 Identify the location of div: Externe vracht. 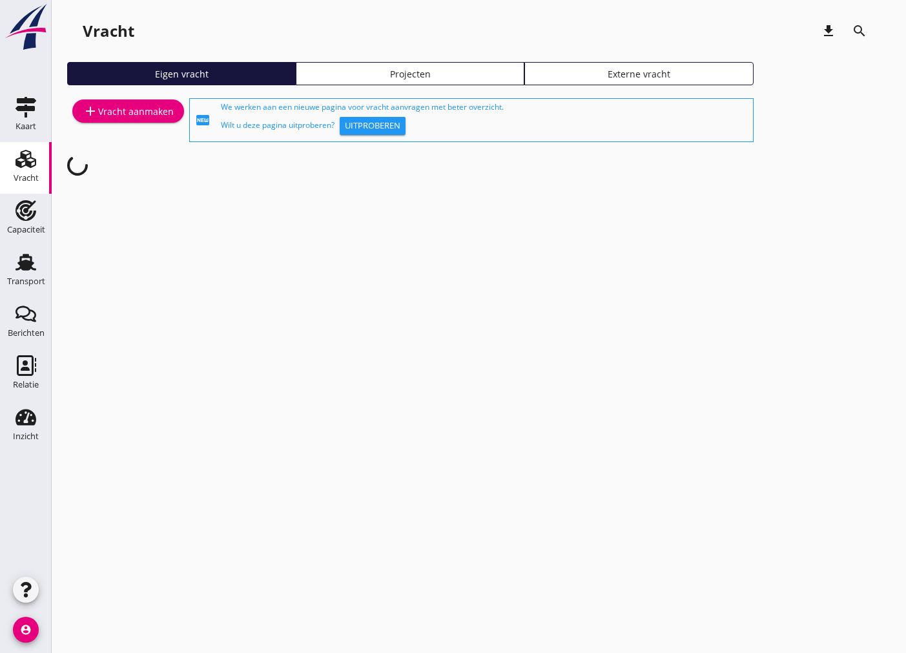
(639, 74).